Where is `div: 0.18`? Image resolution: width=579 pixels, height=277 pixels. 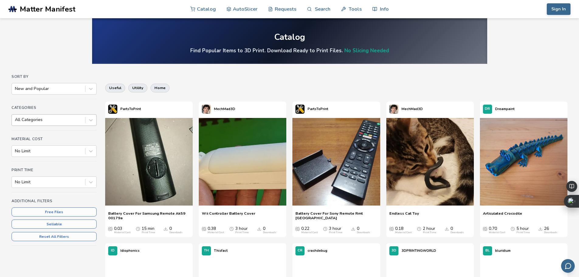 div: 0.18 is located at coordinates (403, 230).